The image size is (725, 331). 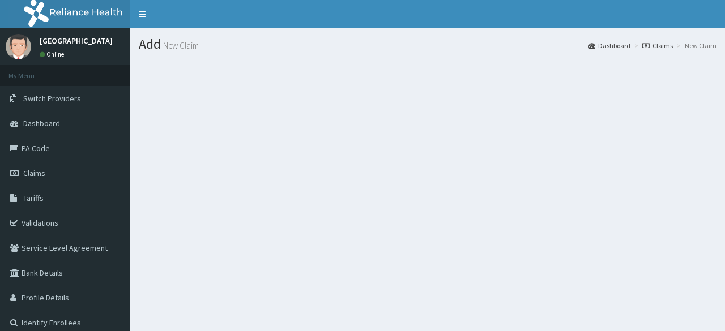 What do you see at coordinates (609, 45) in the screenshot?
I see `a: Dashboard` at bounding box center [609, 45].